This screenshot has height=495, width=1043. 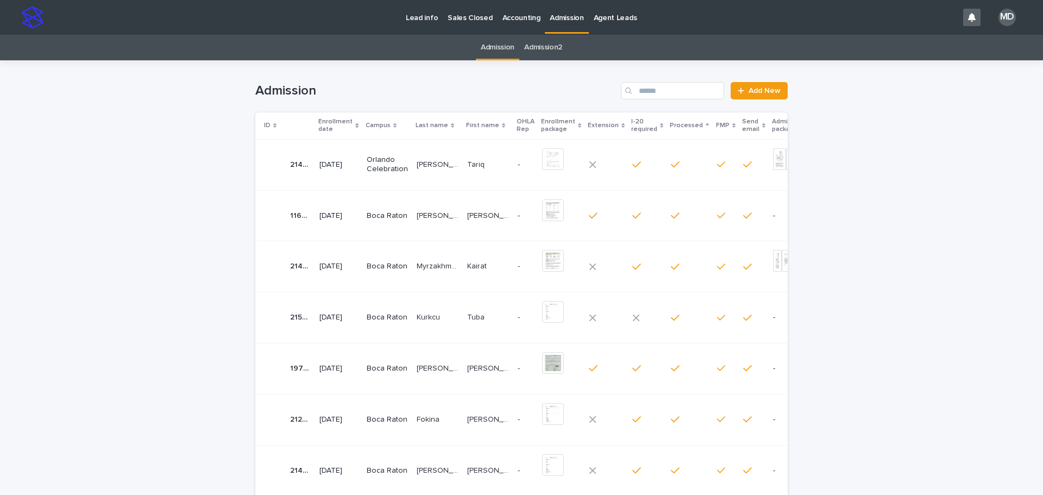 I want to click on p: Casas Barreto, so click(x=438, y=215).